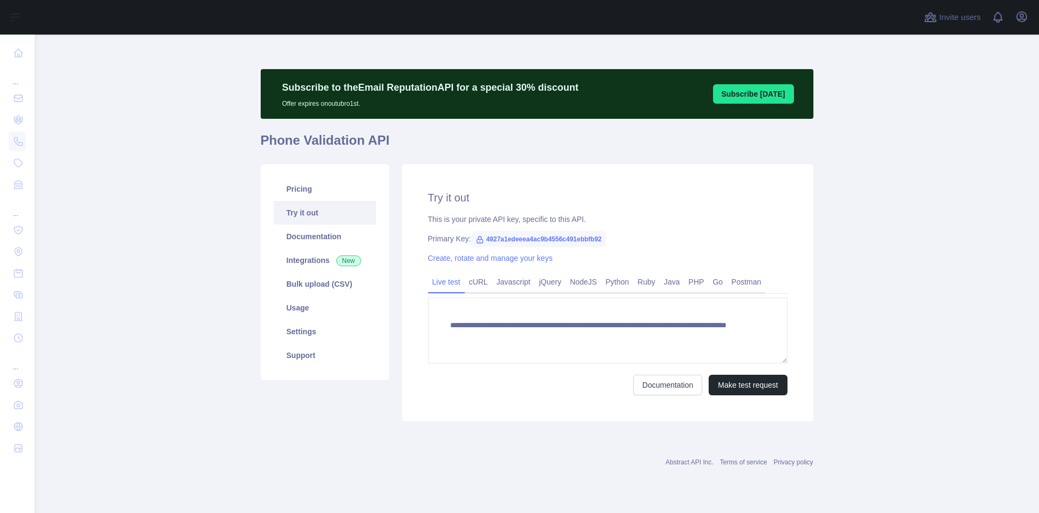 The image size is (1039, 513). Describe the element at coordinates (325, 284) in the screenshot. I see `a: Bulk upload (CSV)` at that location.